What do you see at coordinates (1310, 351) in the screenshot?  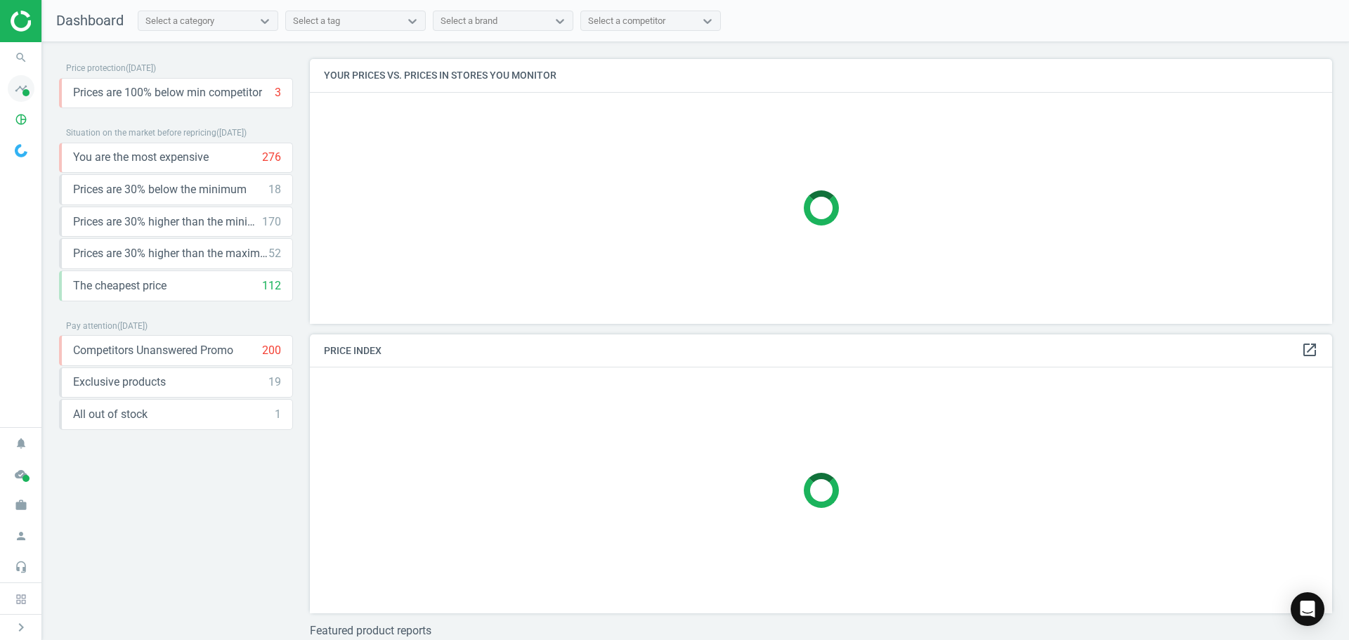 I see `a: open_in_new` at bounding box center [1310, 351].